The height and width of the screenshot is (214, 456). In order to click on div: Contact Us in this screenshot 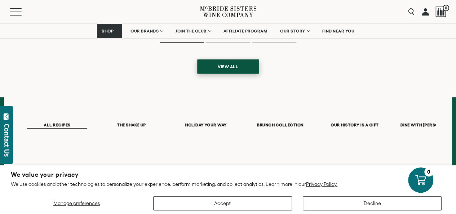, I will do `click(7, 140)`.